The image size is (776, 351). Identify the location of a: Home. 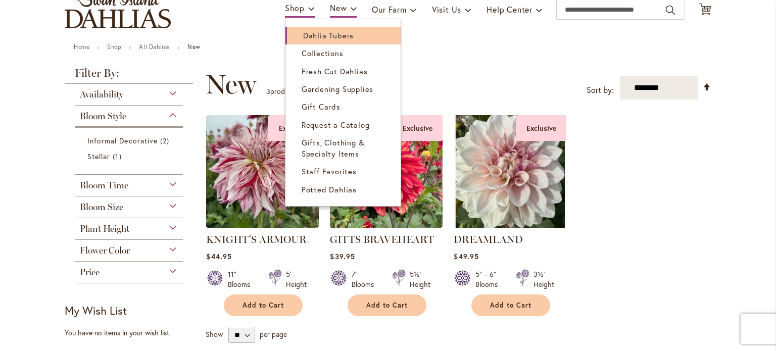
(81, 46).